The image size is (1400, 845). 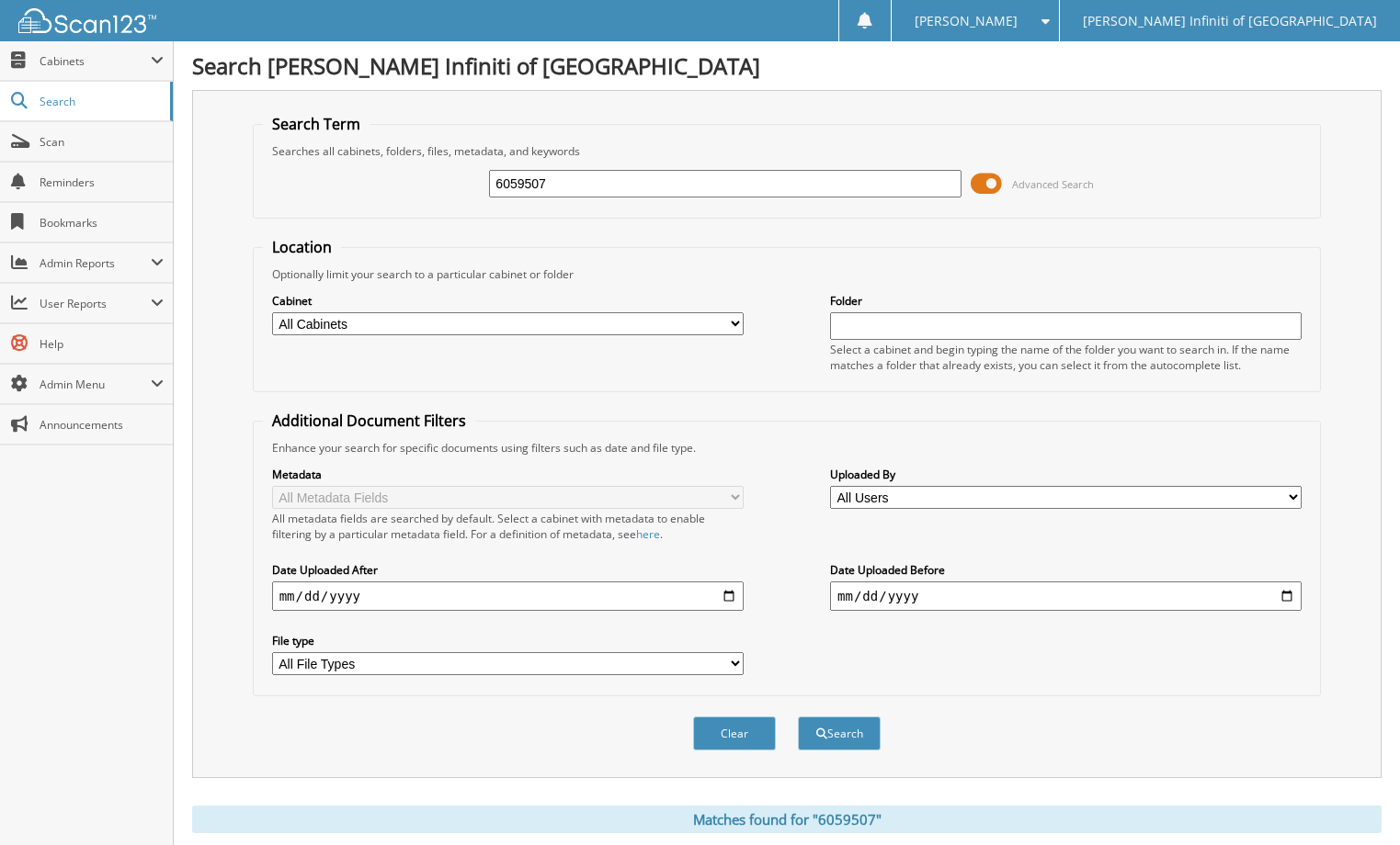 I want to click on legend: Additional Document Filters, so click(x=368, y=421).